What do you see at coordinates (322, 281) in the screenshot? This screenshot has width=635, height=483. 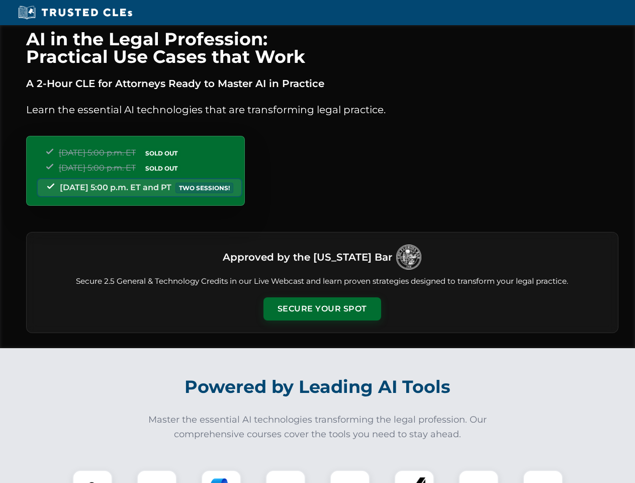 I see `p: Secure 2.5 General & Technology Credits in our Live Webcast and learn proven strategies designed ...` at bounding box center [322, 281].